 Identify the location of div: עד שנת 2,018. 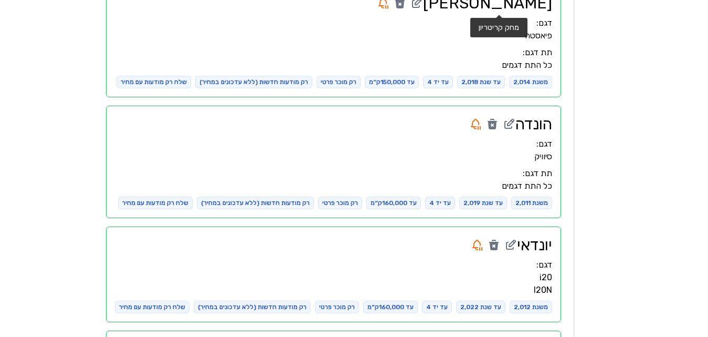
(481, 82).